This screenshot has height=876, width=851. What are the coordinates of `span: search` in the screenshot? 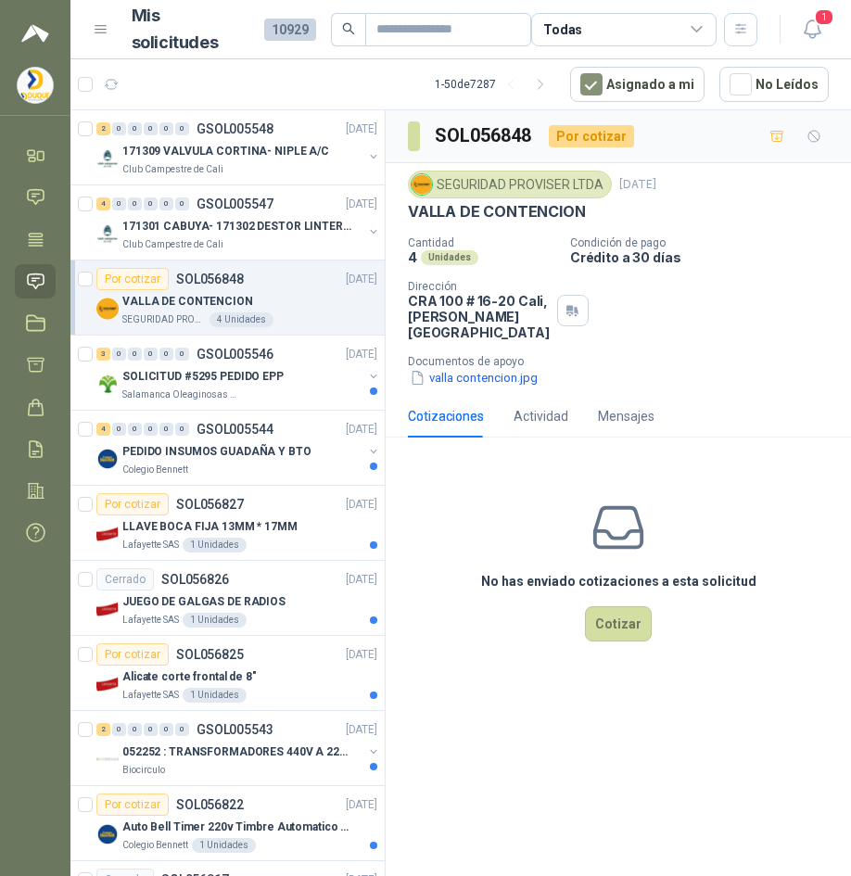 It's located at (349, 29).